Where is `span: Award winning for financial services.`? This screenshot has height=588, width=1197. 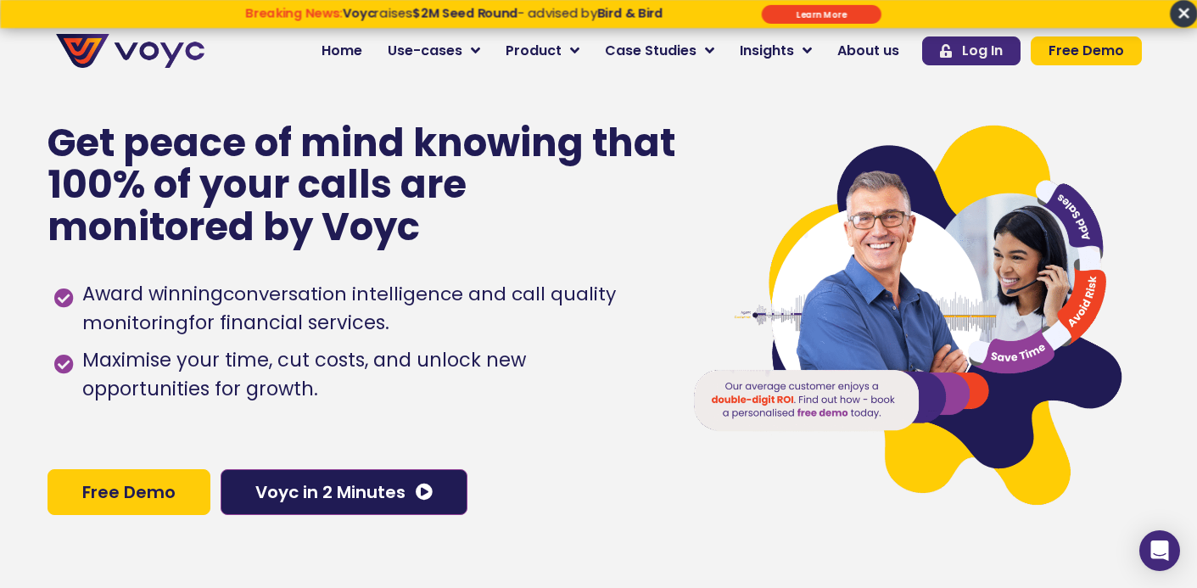
span: Award winning for financial services. is located at coordinates (367, 309).